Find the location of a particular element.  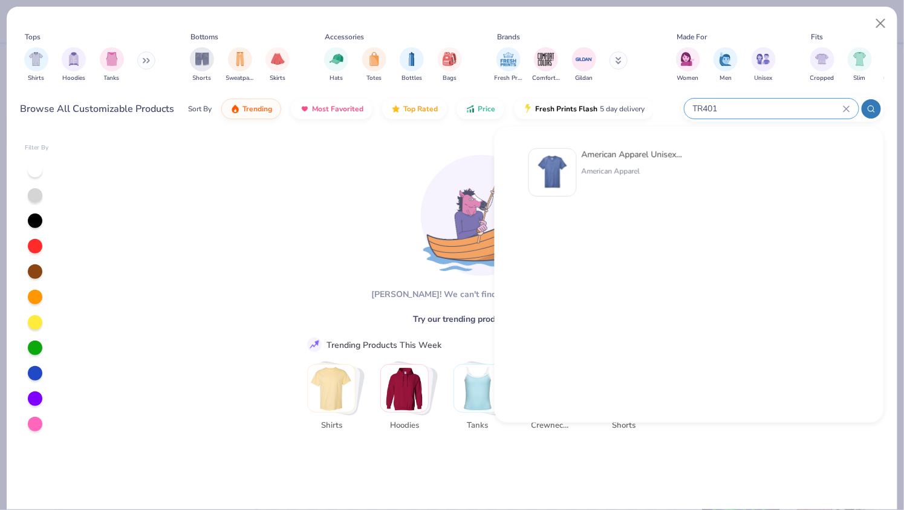

span: Gildan is located at coordinates (583, 78).